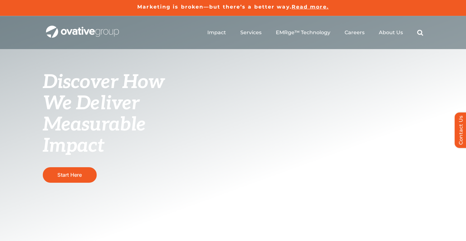 The height and width of the screenshot is (241, 466). What do you see at coordinates (251, 33) in the screenshot?
I see `span: Services` at bounding box center [251, 33].